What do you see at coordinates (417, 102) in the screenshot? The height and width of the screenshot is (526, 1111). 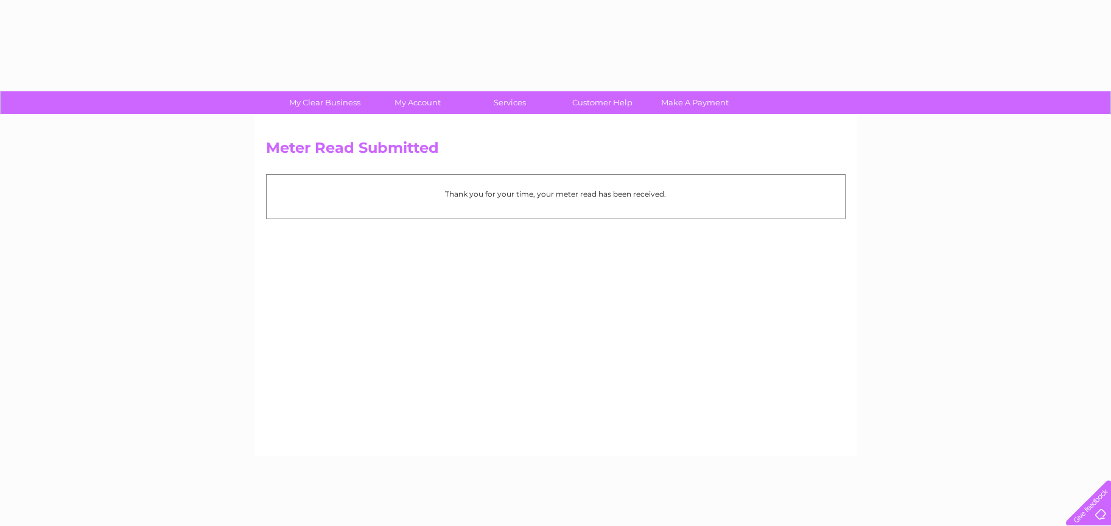 I see `a: My Account` at bounding box center [417, 102].